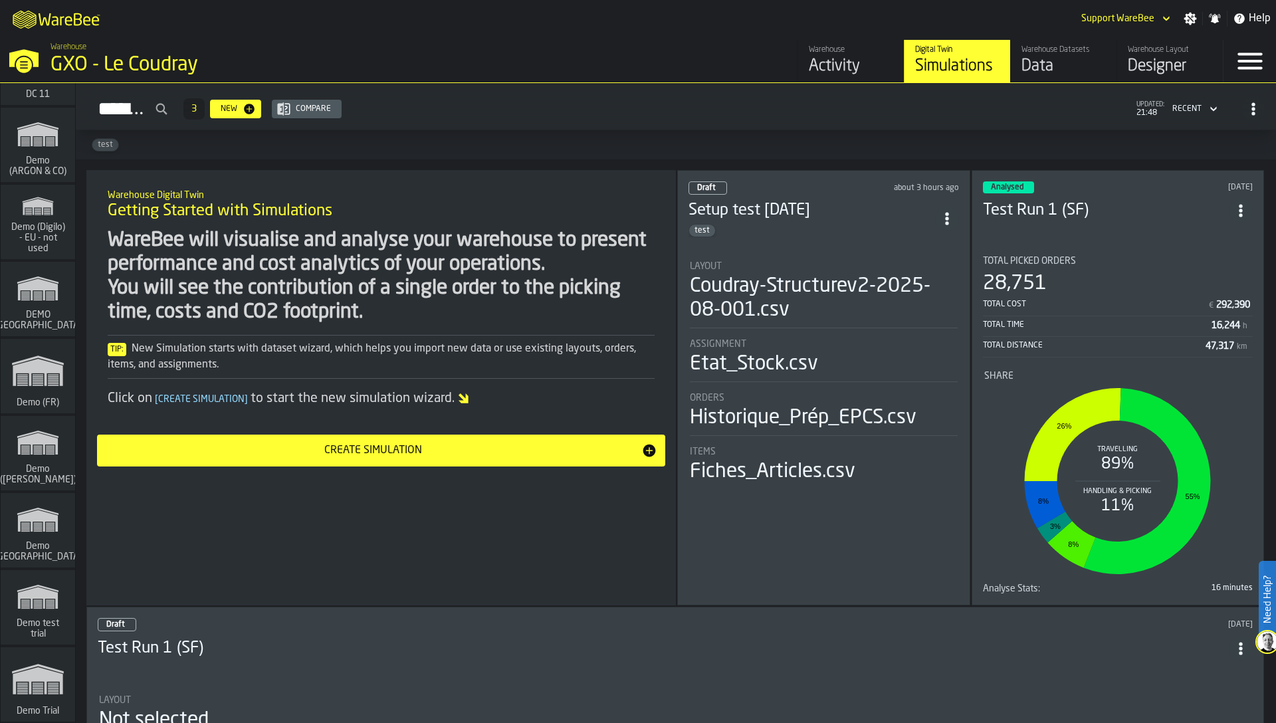  Describe the element at coordinates (38, 166) in the screenshot. I see `span: Demo (ARGON & CO)` at that location.